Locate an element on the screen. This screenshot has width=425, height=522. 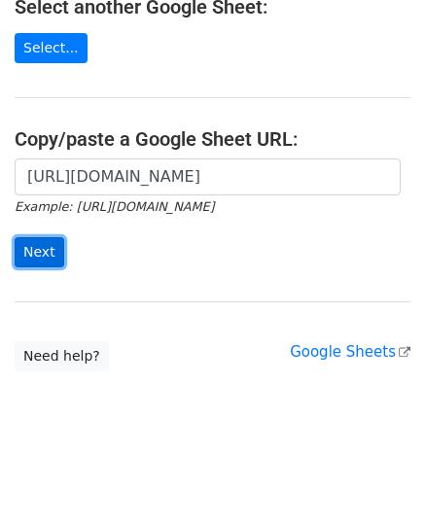
a: Need help? is located at coordinates (61, 356).